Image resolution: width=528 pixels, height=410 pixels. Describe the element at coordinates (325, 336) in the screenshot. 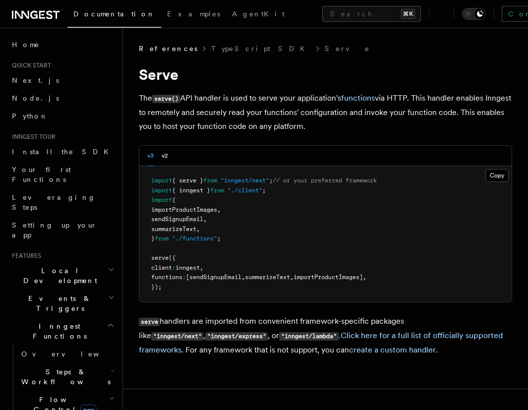

I see `p: handlers are imported from convenient framework-specific packages like , , or . . For any framewo...` at that location.